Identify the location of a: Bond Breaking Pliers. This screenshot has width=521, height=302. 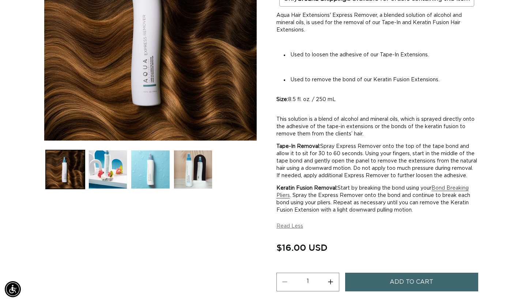
(373, 192).